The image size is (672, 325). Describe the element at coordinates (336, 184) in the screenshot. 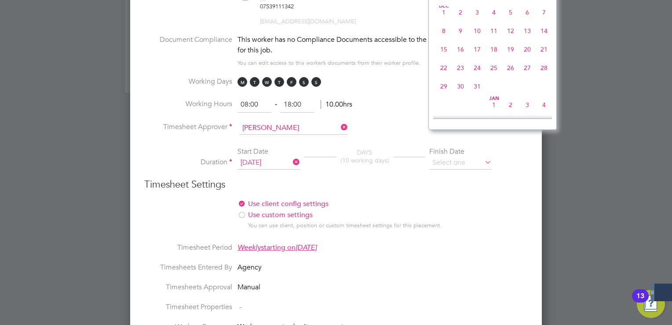

I see `h3: Timesheet Settings` at that location.